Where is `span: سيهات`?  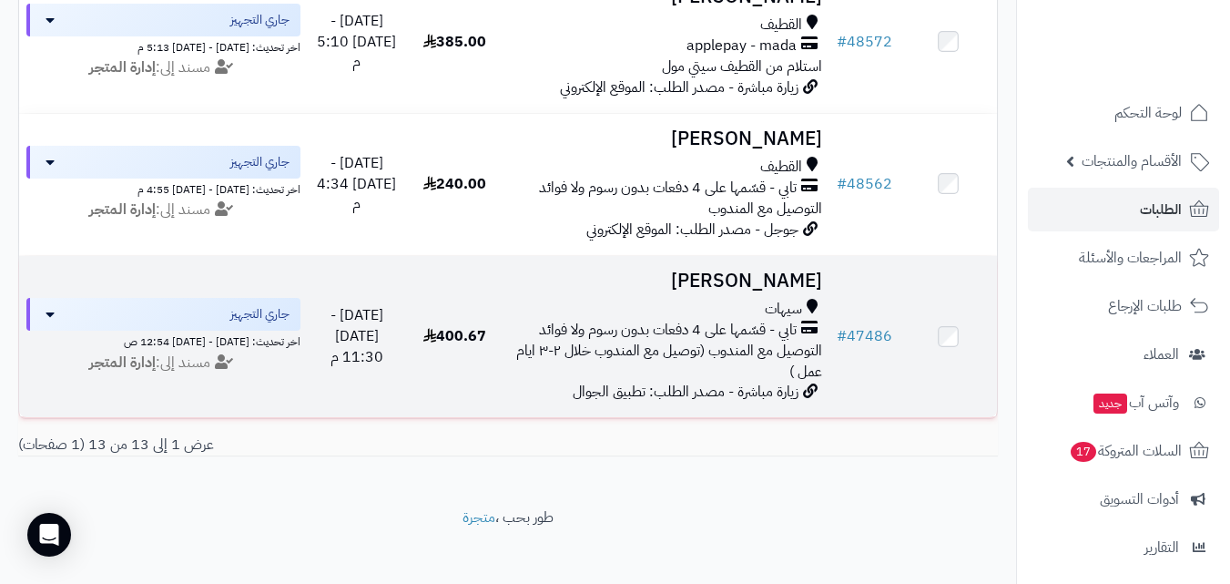 span: سيهات is located at coordinates (783, 309).